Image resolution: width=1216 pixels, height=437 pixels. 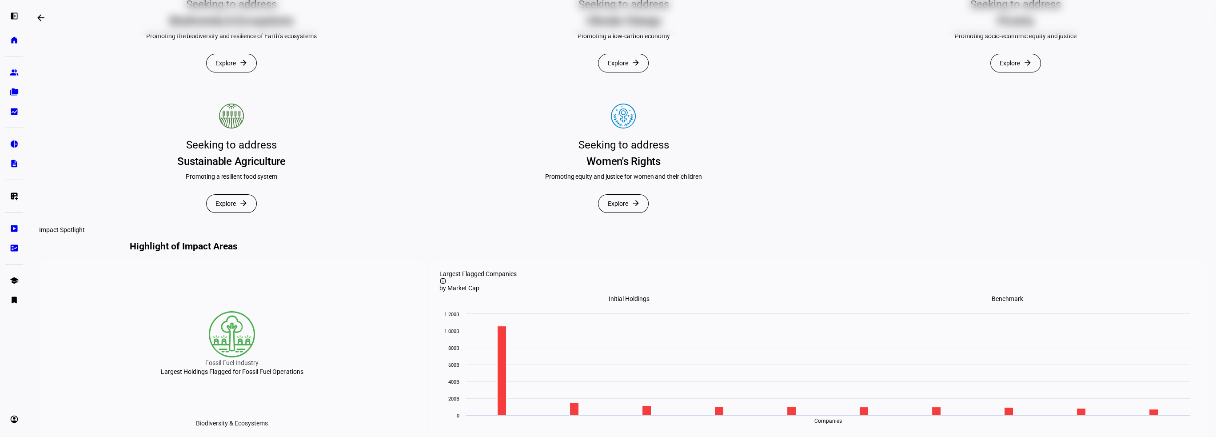 I want to click on div: Largest Holdings Flagged for Fossil Fuel Operations, so click(x=232, y=371).